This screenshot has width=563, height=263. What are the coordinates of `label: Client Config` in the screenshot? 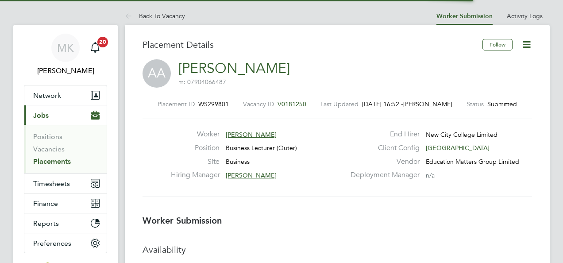 It's located at (383, 148).